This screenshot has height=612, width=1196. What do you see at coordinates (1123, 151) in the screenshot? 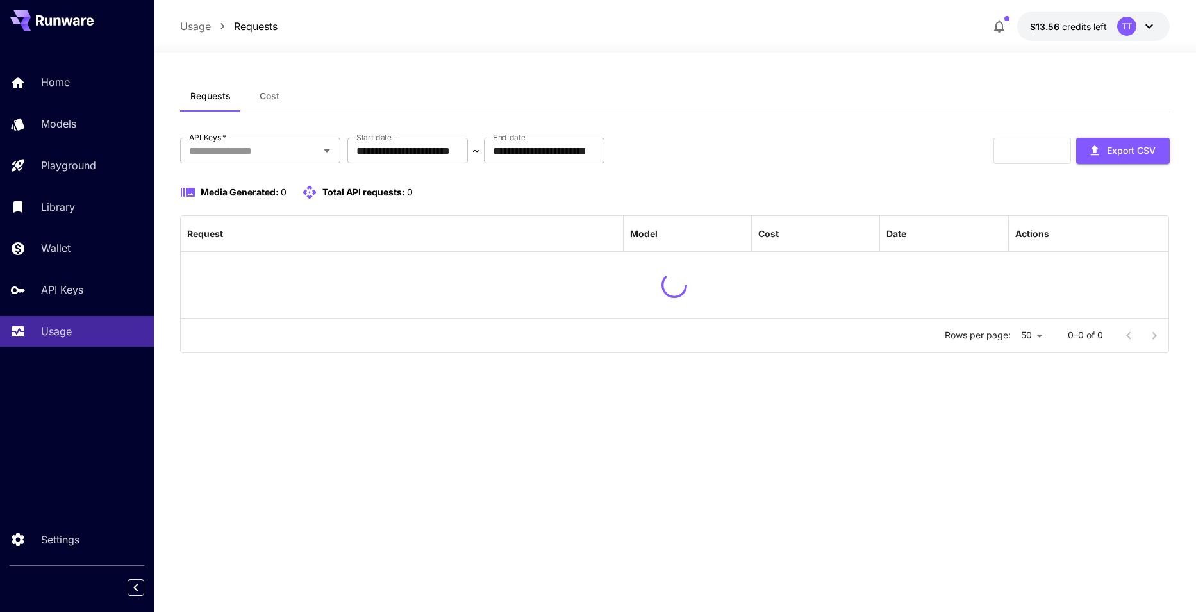
I see `button: Export CSV` at bounding box center [1123, 151].